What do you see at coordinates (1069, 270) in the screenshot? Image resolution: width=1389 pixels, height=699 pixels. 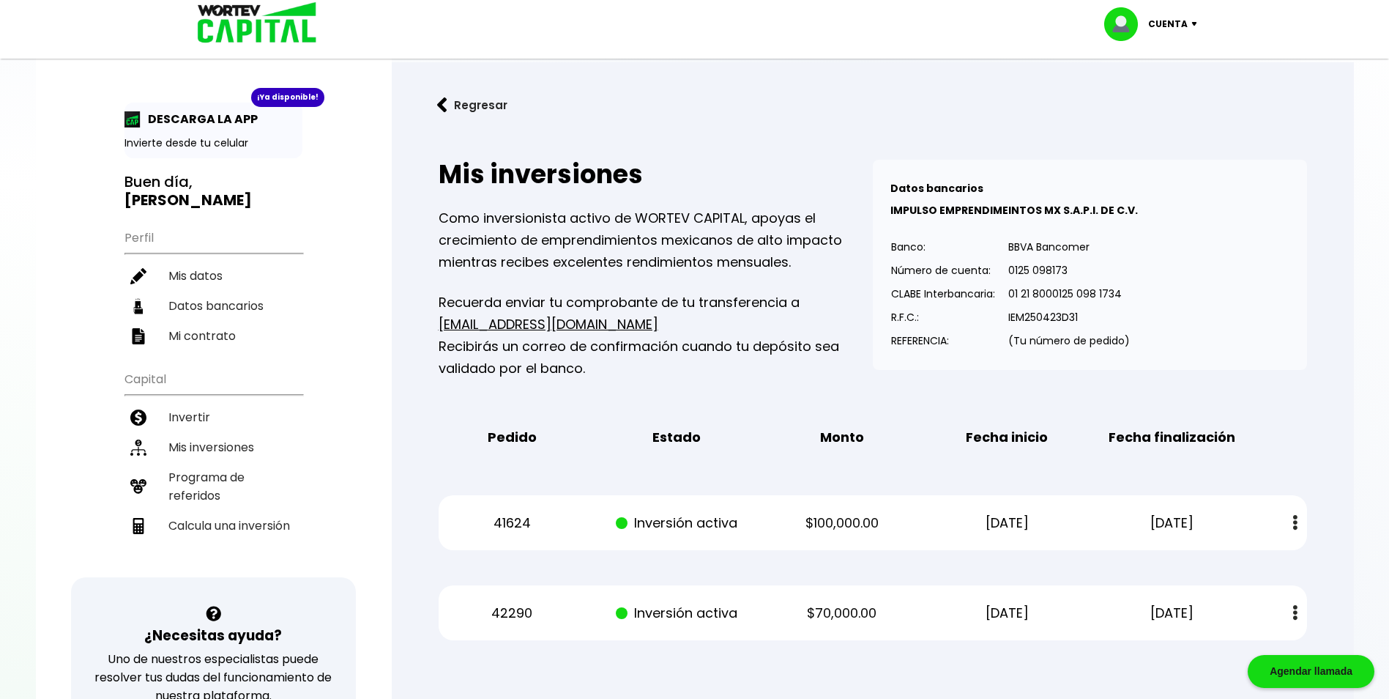 I see `p: 0125 098173` at bounding box center [1069, 270].